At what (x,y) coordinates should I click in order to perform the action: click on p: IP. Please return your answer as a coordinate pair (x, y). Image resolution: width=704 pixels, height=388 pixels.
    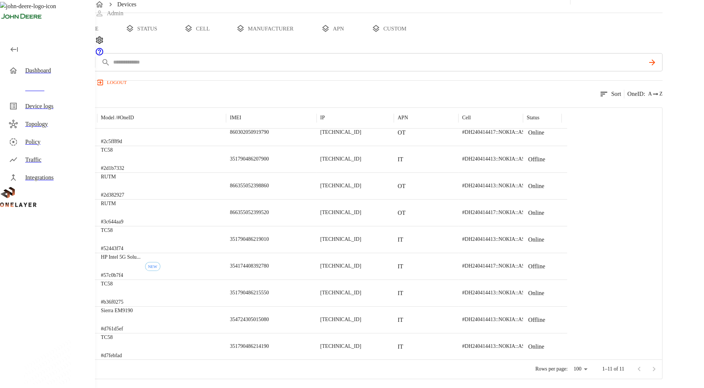
    Looking at the image, I should click on (323, 118).